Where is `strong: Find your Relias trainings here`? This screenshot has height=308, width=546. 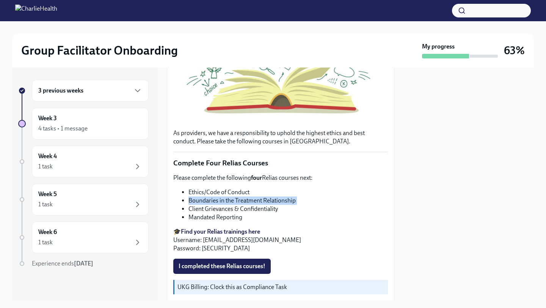
strong: Find your Relias trainings here is located at coordinates (220, 231).